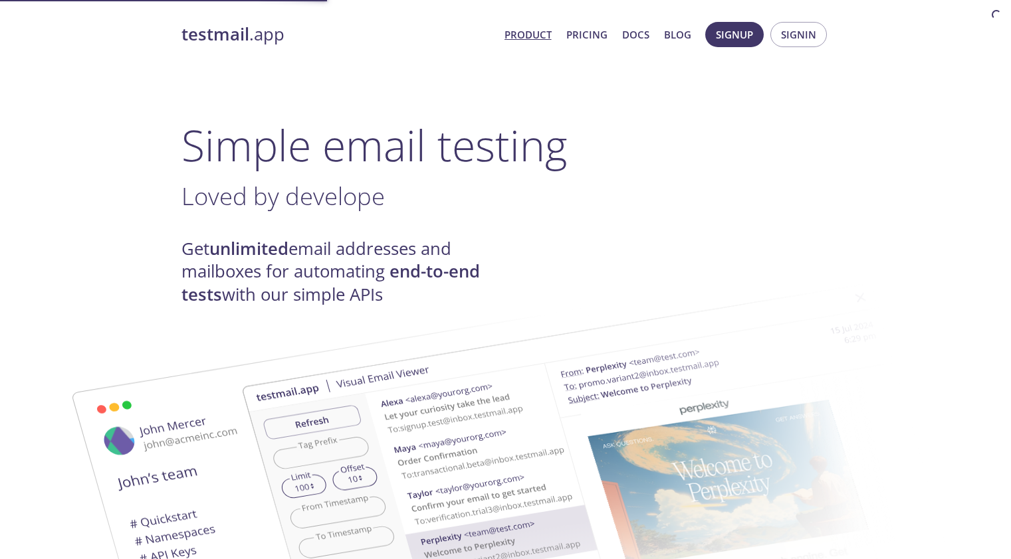 The height and width of the screenshot is (559, 1011). Describe the element at coordinates (798, 35) in the screenshot. I see `button: Signin` at that location.